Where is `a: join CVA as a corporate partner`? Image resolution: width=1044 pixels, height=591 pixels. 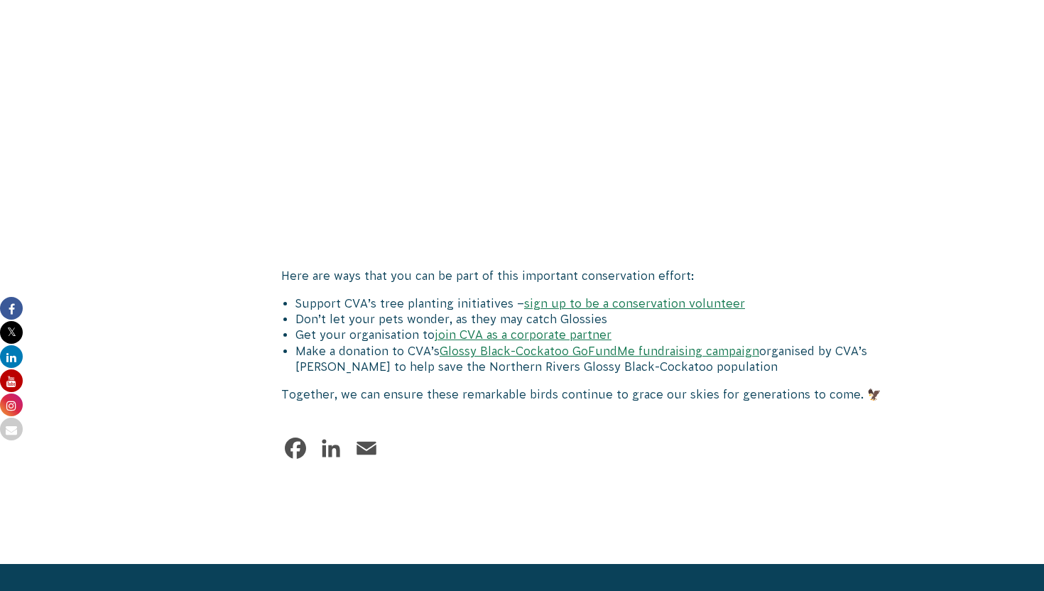
a: join CVA as a corporate partner is located at coordinates (523, 335).